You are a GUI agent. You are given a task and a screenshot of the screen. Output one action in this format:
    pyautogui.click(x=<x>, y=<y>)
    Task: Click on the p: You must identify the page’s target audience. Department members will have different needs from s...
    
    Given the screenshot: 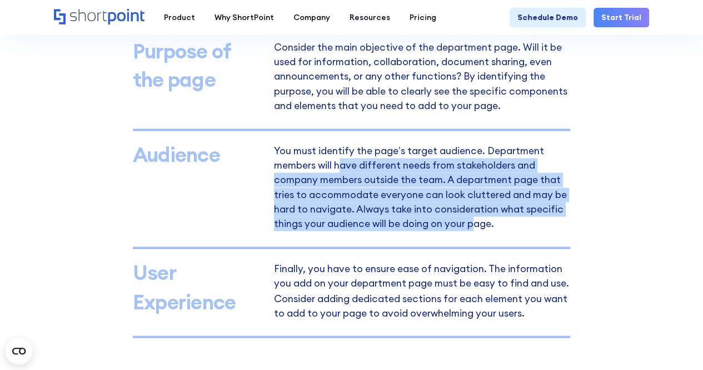 What is the action you would take?
    pyautogui.click(x=422, y=188)
    